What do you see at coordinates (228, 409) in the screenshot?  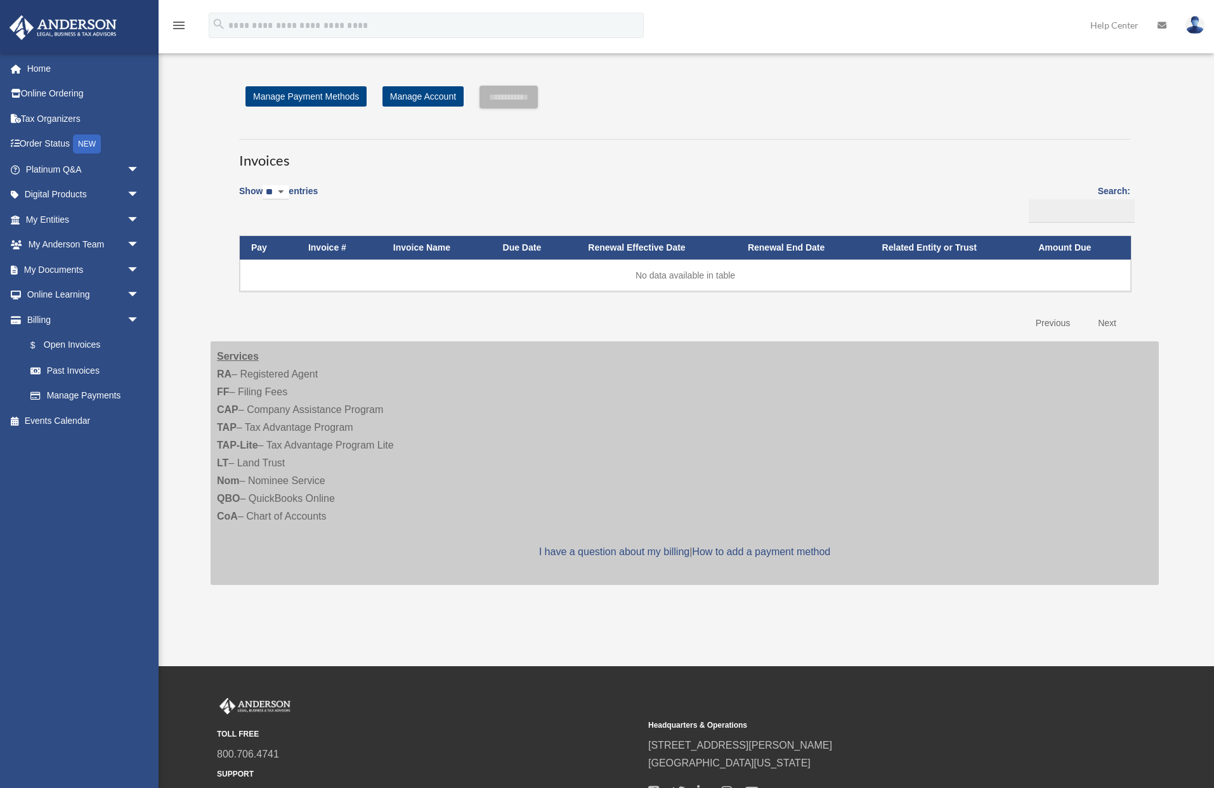 I see `strong: CAP` at bounding box center [228, 409].